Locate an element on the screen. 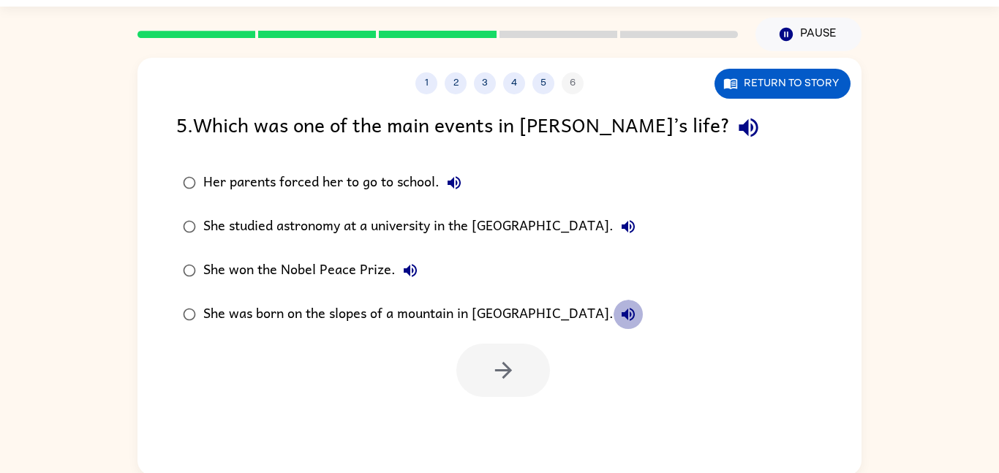 This screenshot has height=473, width=999. div: Her parents forced her to go to school. is located at coordinates (336, 183).